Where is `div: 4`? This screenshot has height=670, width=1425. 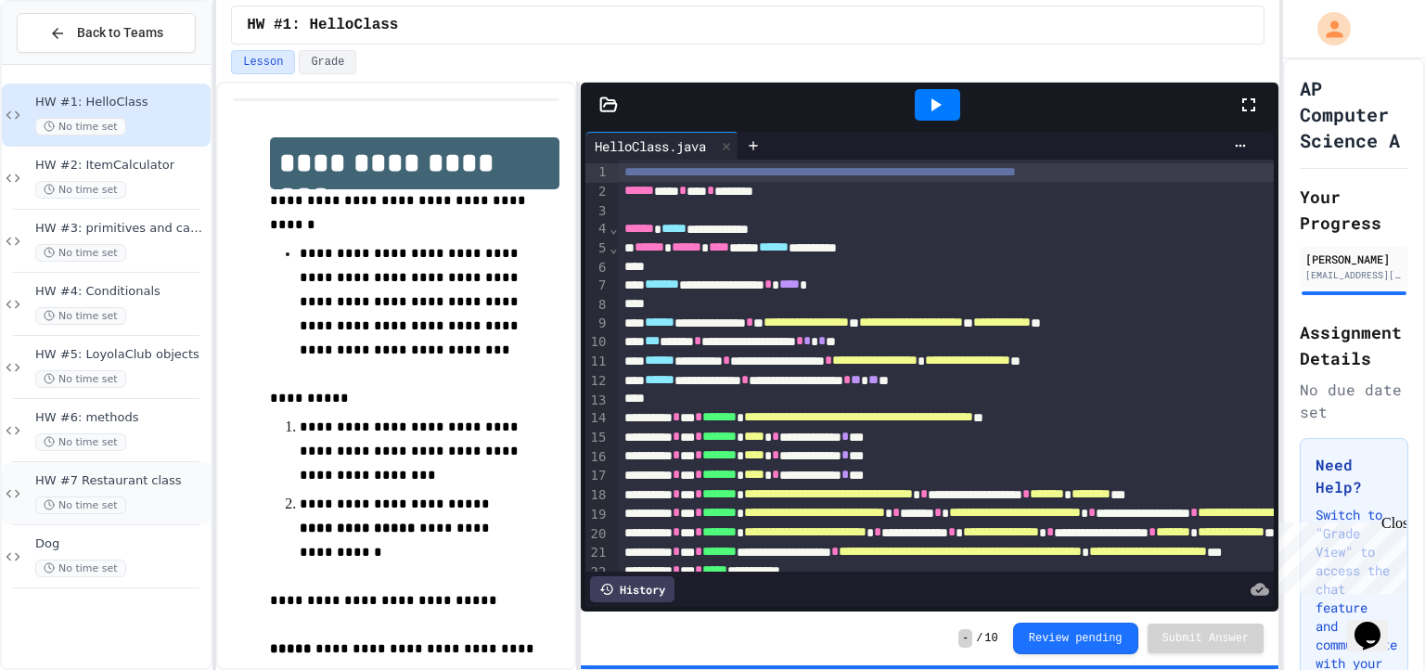 div: 4 is located at coordinates (596, 229).